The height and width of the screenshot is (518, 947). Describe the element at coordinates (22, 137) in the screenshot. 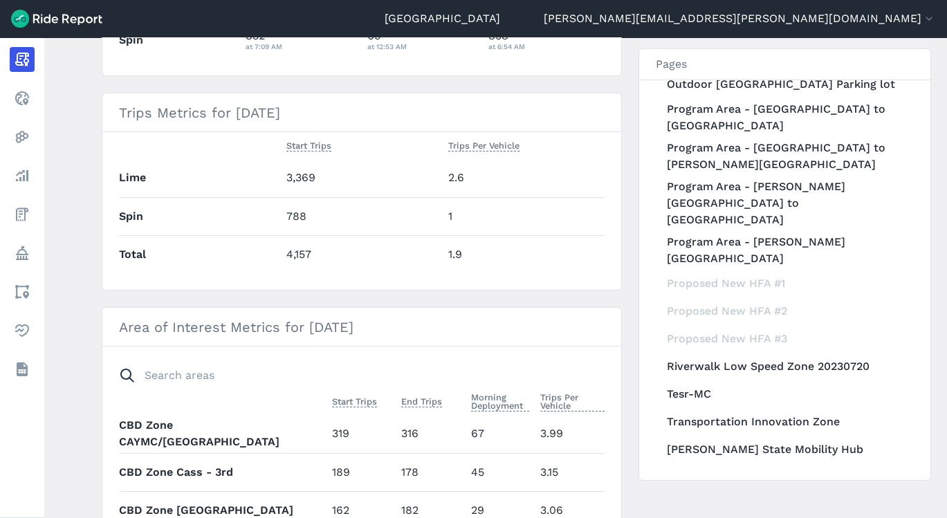

I see `a: Heatmaps` at that location.